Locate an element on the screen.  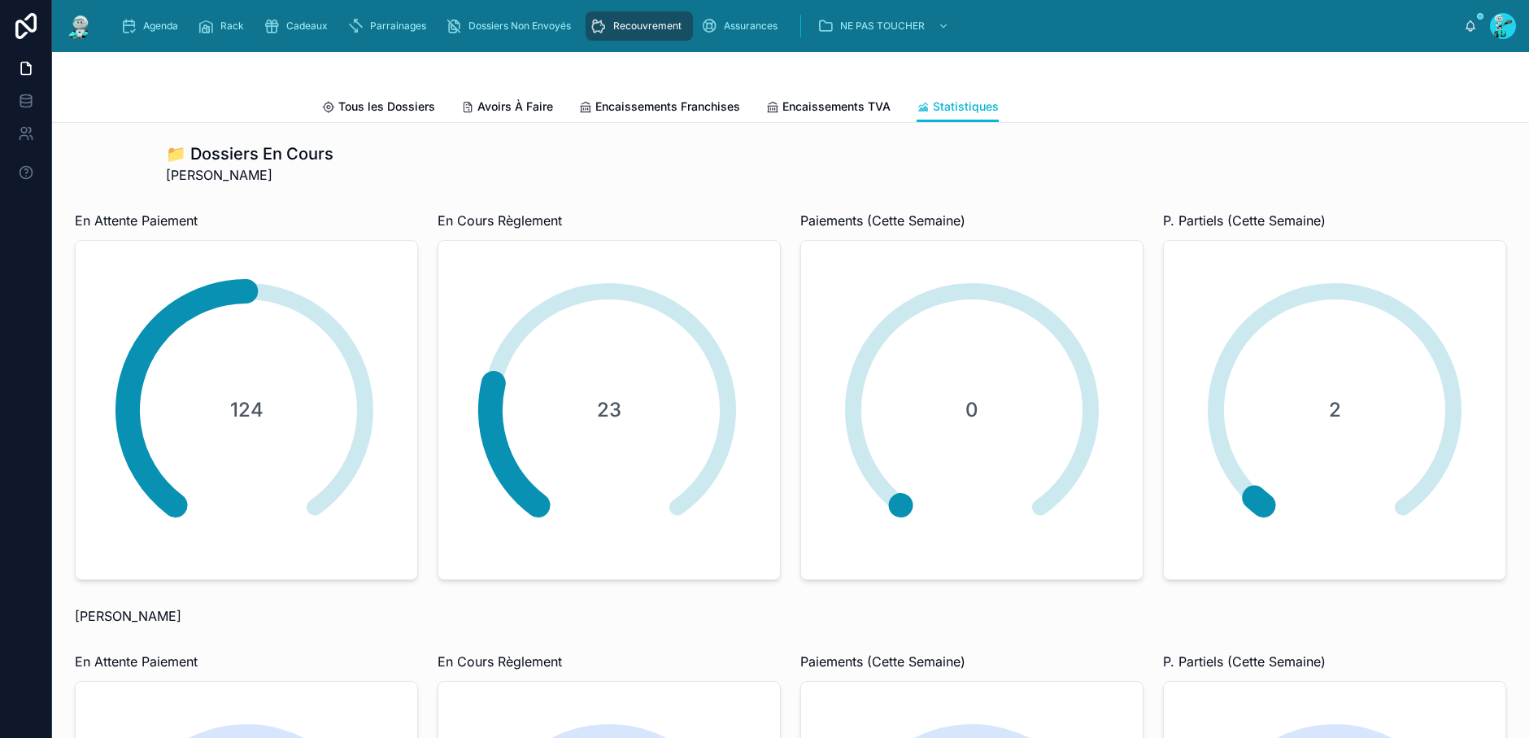
a: Encaissements TVA is located at coordinates (828, 108).